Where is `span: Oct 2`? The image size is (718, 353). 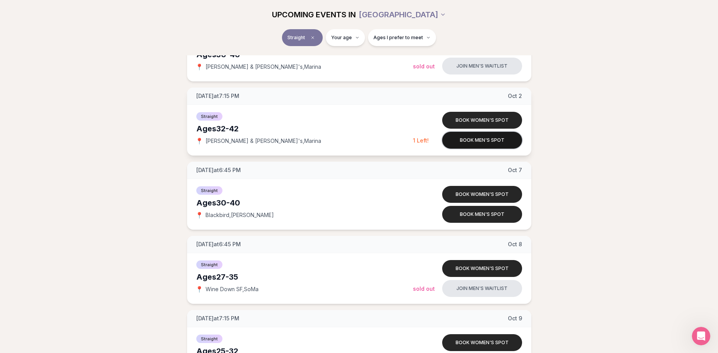
span: Oct 2 is located at coordinates (515, 96).